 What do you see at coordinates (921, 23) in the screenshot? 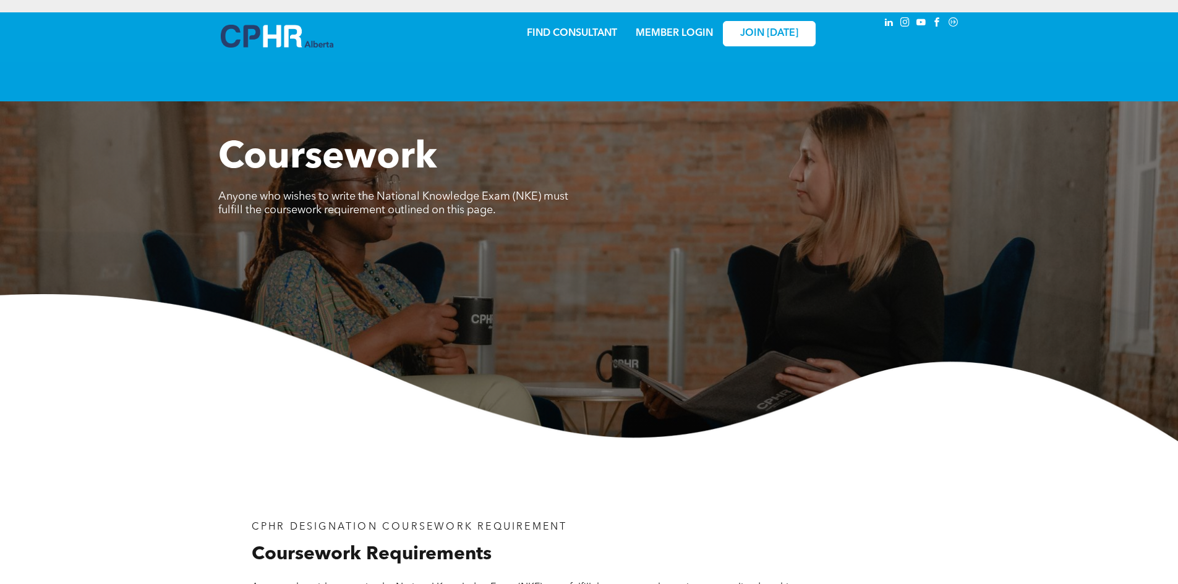
I see `a: youtube` at bounding box center [921, 23].